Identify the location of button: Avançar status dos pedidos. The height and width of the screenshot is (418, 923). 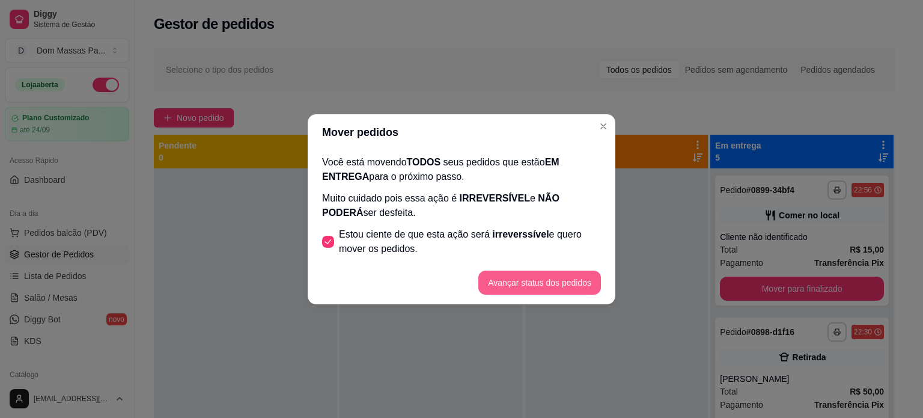
(540, 283).